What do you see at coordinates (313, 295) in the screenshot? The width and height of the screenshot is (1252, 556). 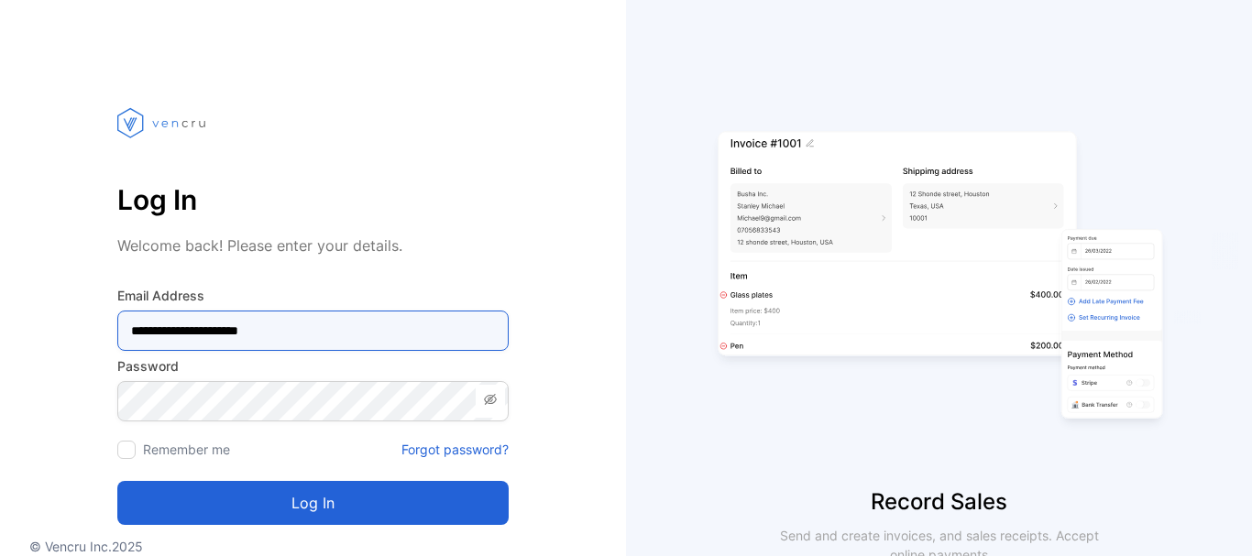 I see `label: Email Address` at bounding box center [313, 295].